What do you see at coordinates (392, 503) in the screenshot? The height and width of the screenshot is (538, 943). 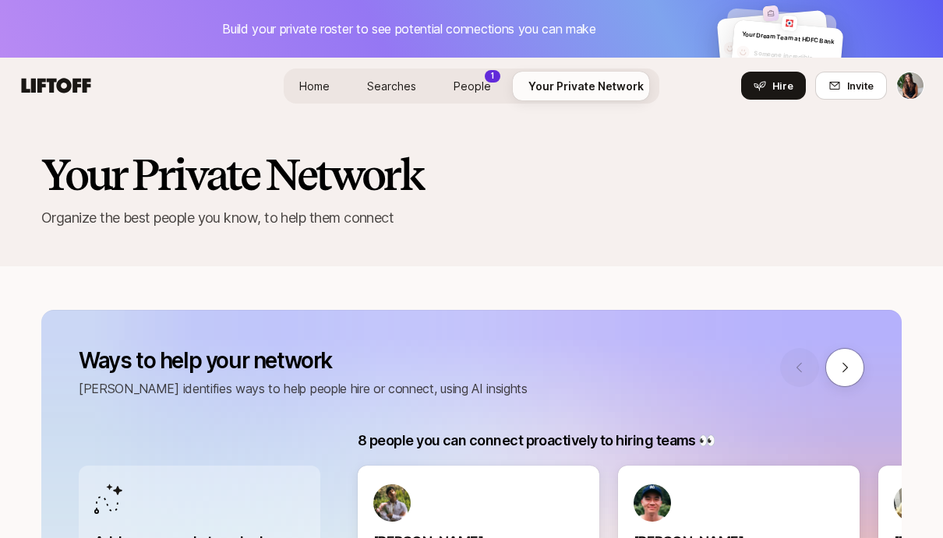 I see `img: bae93d0f_93aa_4860_92e6_229114e9f6b1.jpg` at bounding box center [392, 503].